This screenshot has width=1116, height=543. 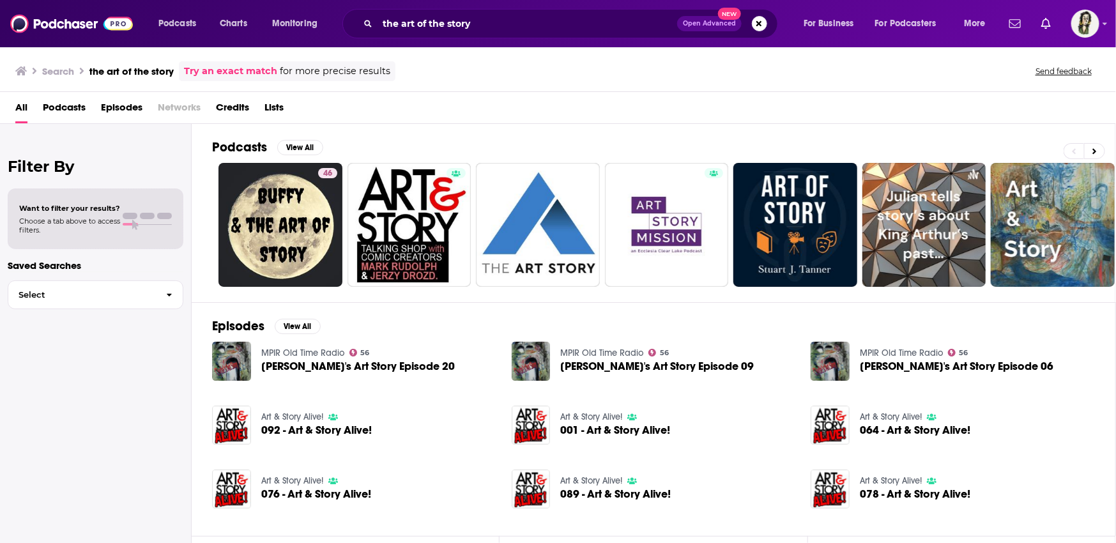 I want to click on a: Charts, so click(x=233, y=24).